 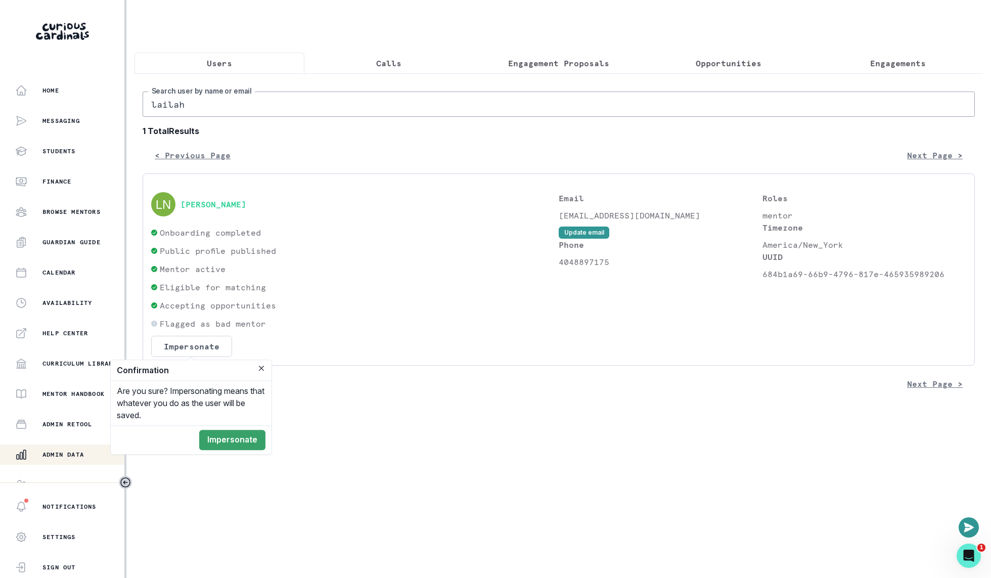 I want to click on p: Finance, so click(x=57, y=181).